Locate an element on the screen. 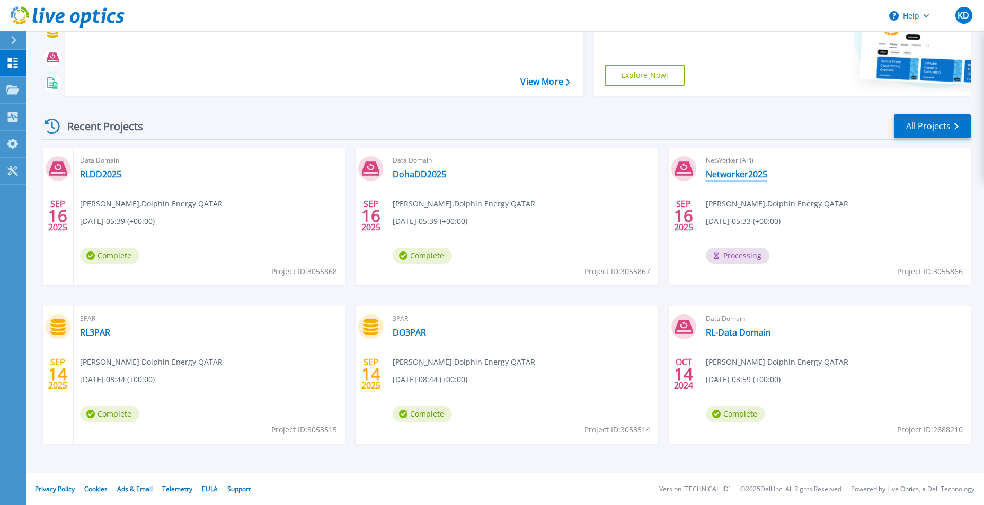  a: Support is located at coordinates (239, 489).